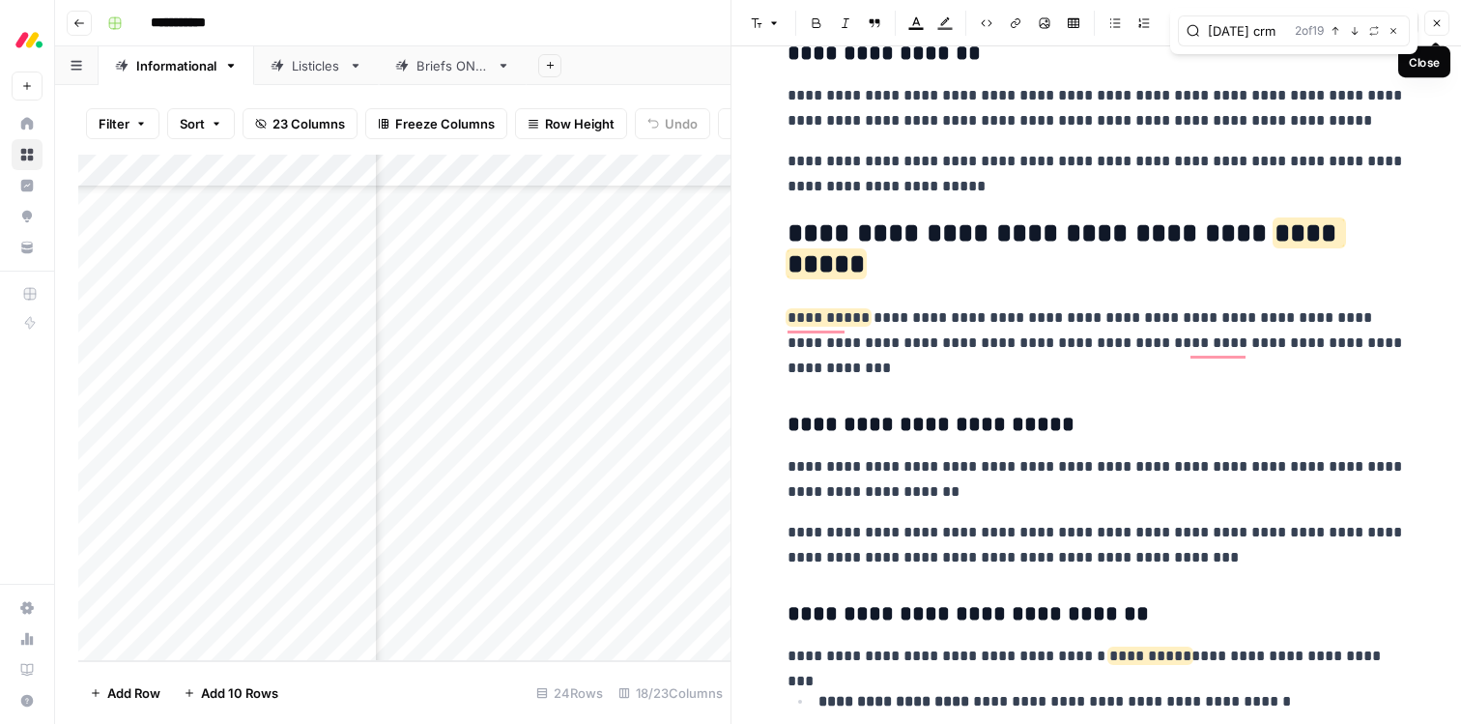 The width and height of the screenshot is (1461, 724). What do you see at coordinates (27, 186) in the screenshot?
I see `a: Insights` at bounding box center [27, 186].